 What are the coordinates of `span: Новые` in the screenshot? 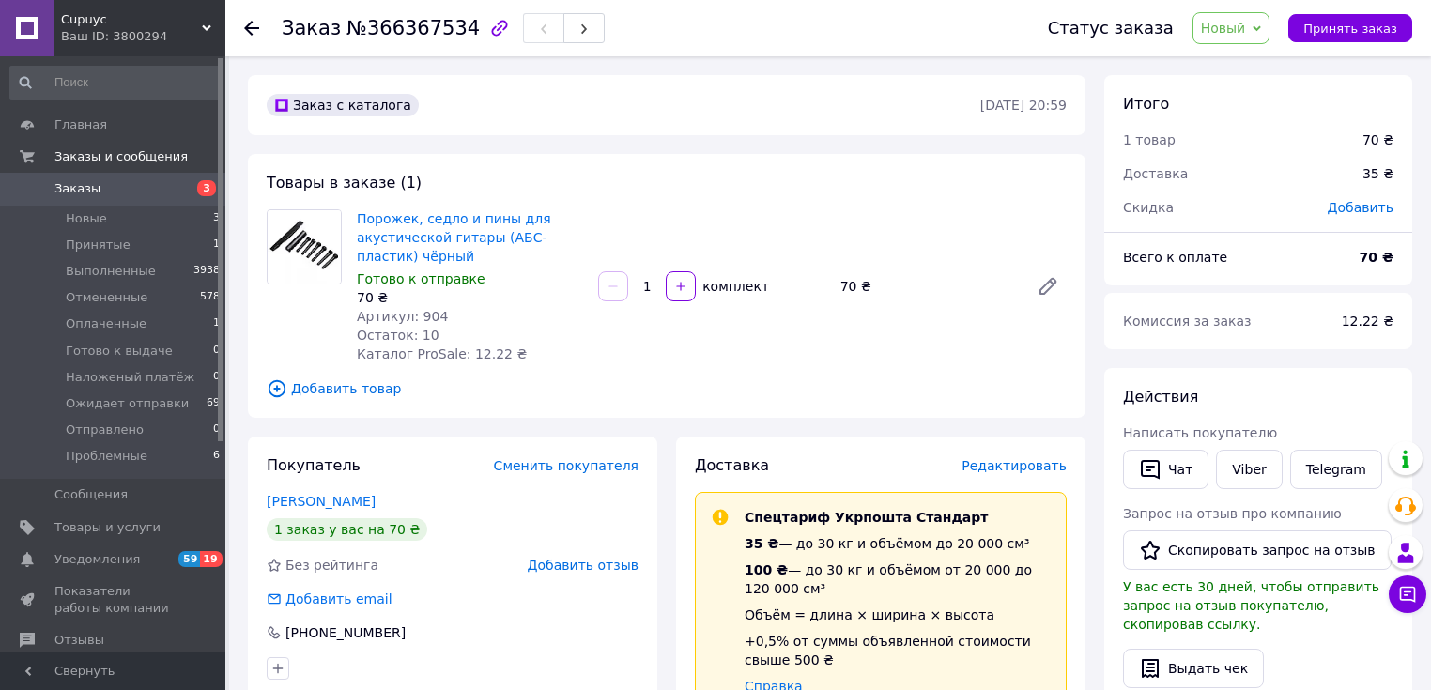 It's located at (86, 219).